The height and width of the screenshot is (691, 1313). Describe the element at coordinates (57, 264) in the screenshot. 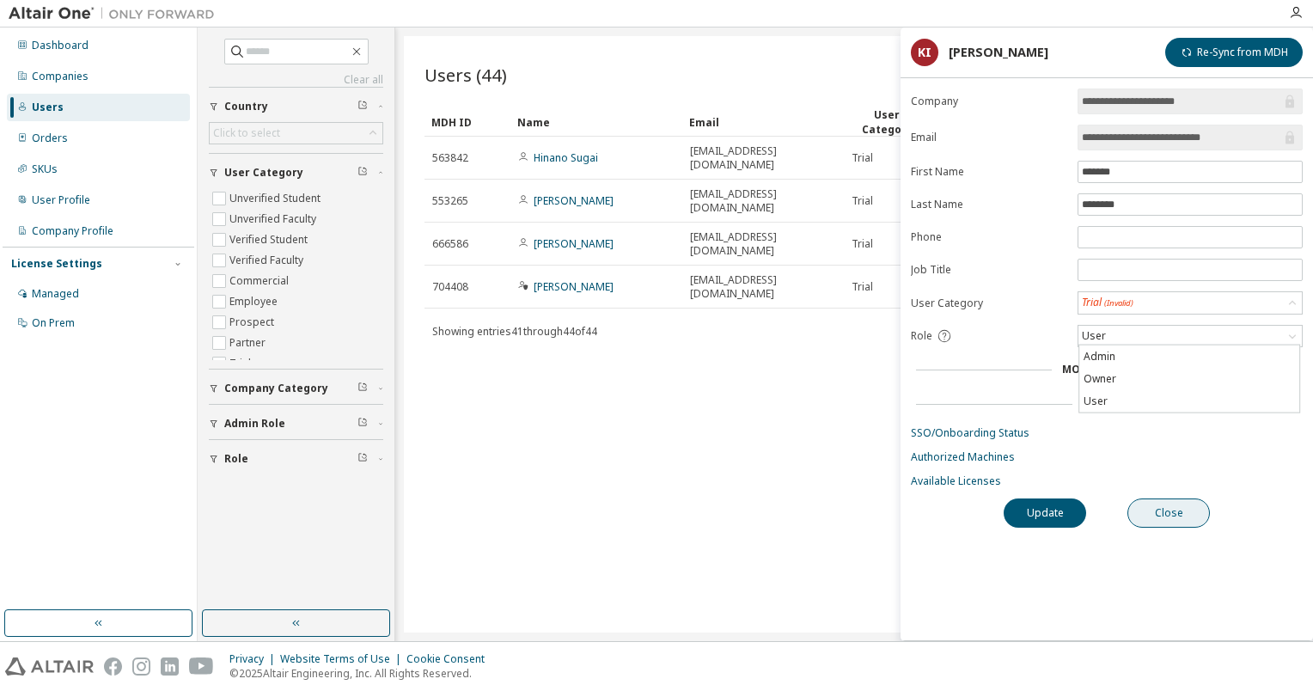

I see `div: License Settings` at that location.